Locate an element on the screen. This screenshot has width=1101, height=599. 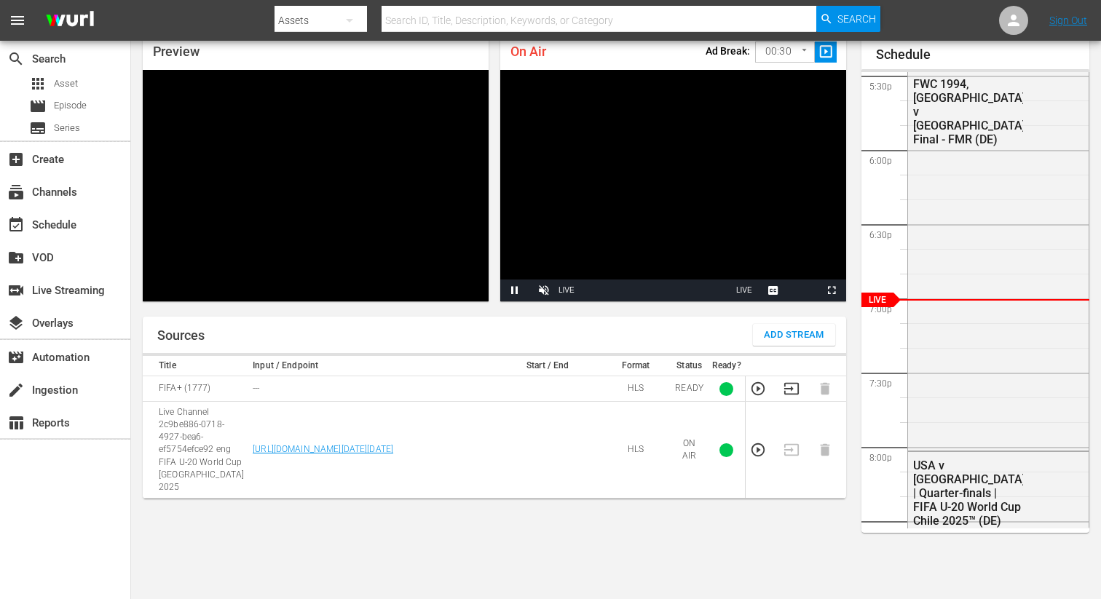
button: Pause is located at coordinates (515, 291).